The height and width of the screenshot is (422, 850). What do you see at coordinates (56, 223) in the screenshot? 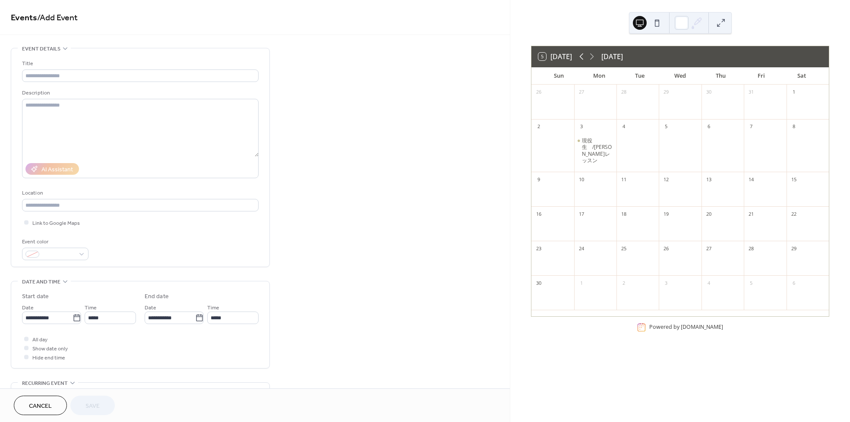
I see `span: Link to Google Maps` at bounding box center [56, 223].